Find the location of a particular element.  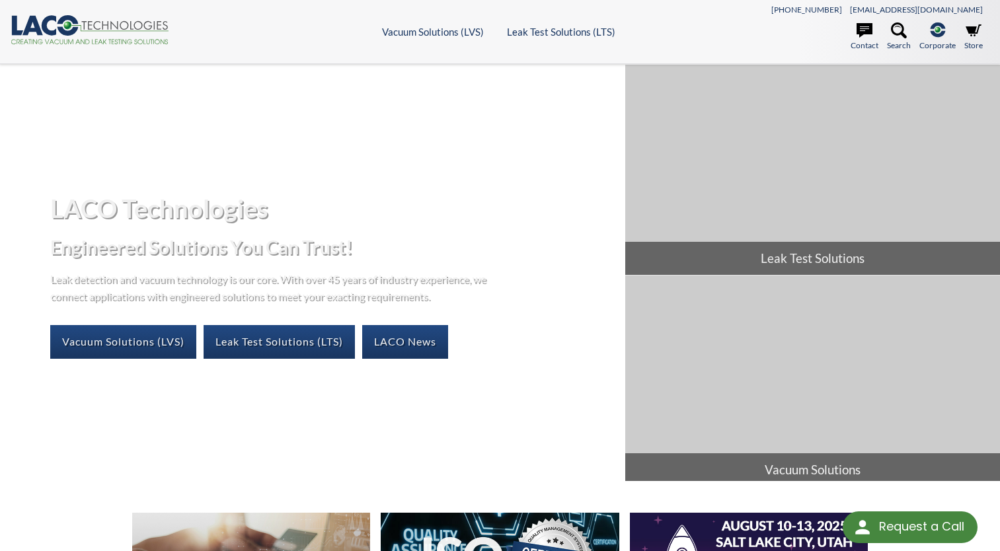

h2: Engineered Solutions You Can Trust! is located at coordinates (332, 247).